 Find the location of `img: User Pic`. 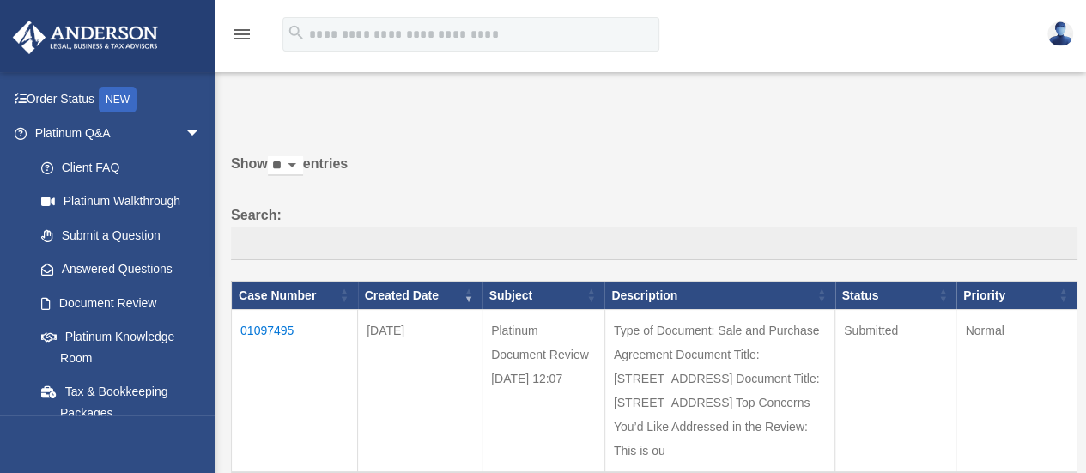

img: User Pic is located at coordinates (1060, 33).